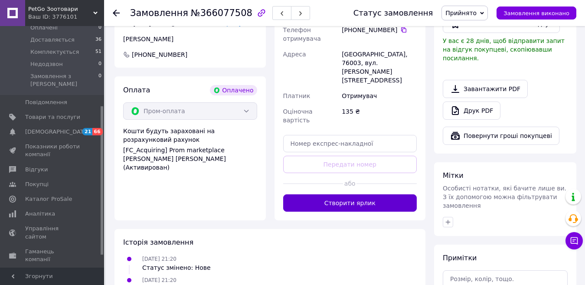 This screenshot has width=585, height=285. What do you see at coordinates (52, 151) in the screenshot?
I see `span: Показники роботи компанії` at bounding box center [52, 151].